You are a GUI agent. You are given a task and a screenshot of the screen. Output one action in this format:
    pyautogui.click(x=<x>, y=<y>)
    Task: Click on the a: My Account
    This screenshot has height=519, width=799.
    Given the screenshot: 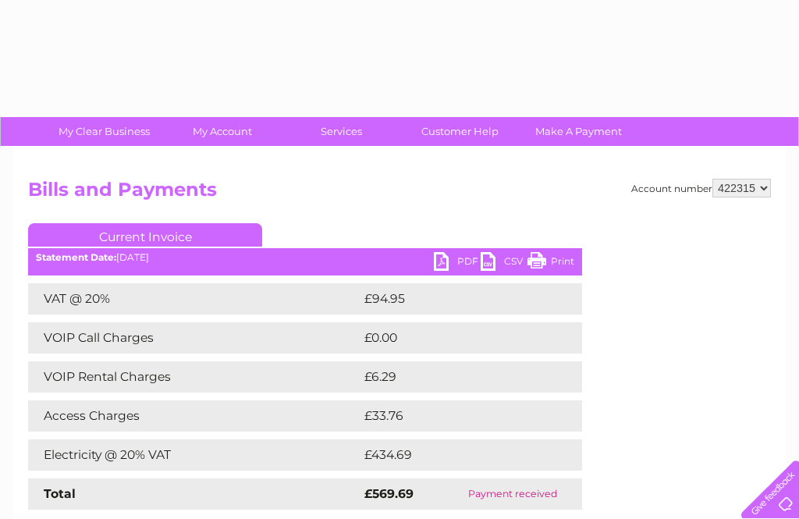 What is the action you would take?
    pyautogui.click(x=222, y=131)
    